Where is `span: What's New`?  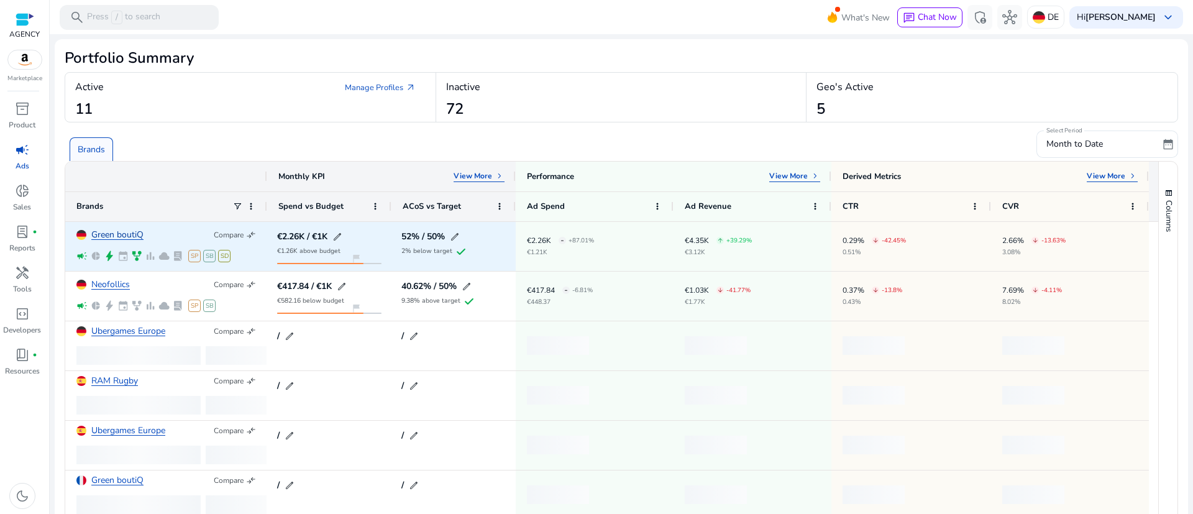
span: What's New is located at coordinates (866, 17).